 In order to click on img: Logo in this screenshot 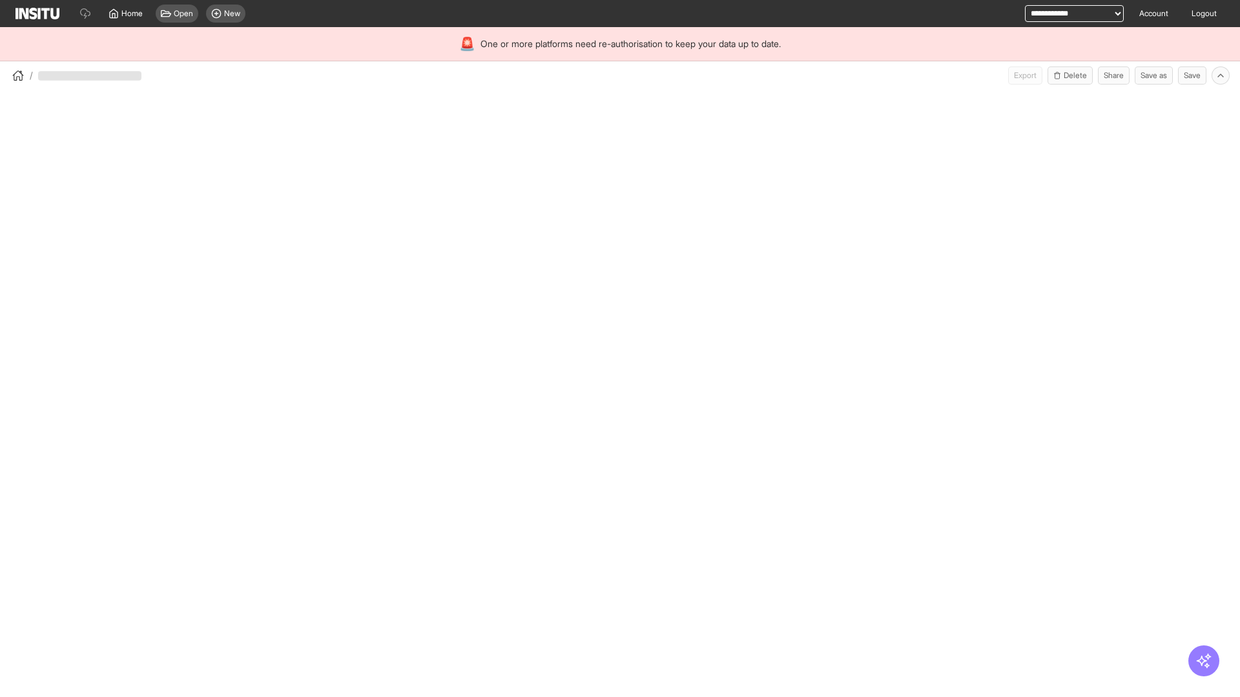, I will do `click(37, 14)`.